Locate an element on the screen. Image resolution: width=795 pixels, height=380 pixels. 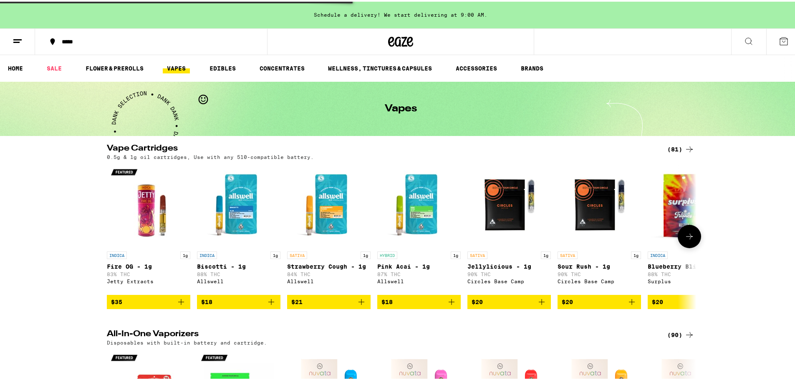
span: $35 is located at coordinates (116, 300).